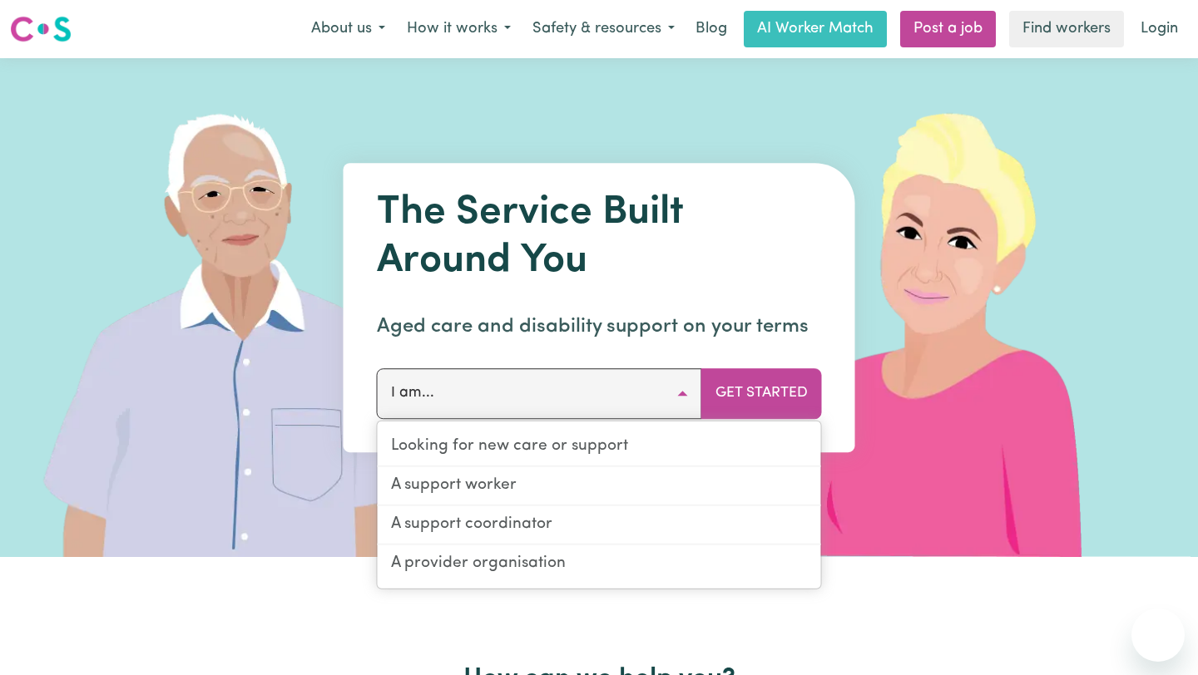  What do you see at coordinates (599, 505) in the screenshot?
I see `div: I am...` at bounding box center [599, 505].